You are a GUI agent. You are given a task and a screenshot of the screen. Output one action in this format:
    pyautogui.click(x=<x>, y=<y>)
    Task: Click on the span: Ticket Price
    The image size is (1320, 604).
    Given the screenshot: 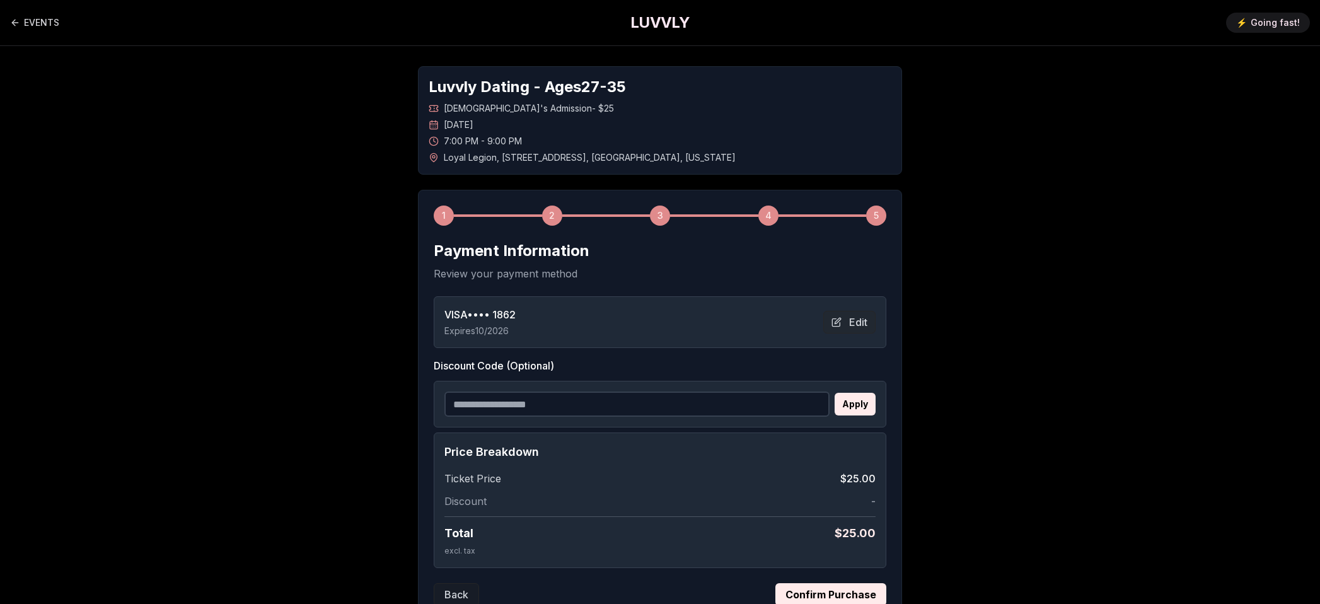 What is the action you would take?
    pyautogui.click(x=473, y=478)
    